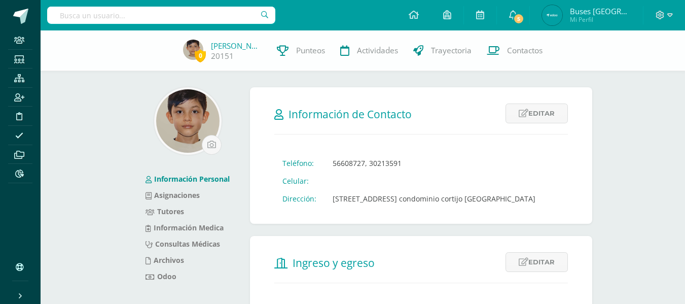 This screenshot has width=685, height=304. I want to click on span: Actividades, so click(377, 50).